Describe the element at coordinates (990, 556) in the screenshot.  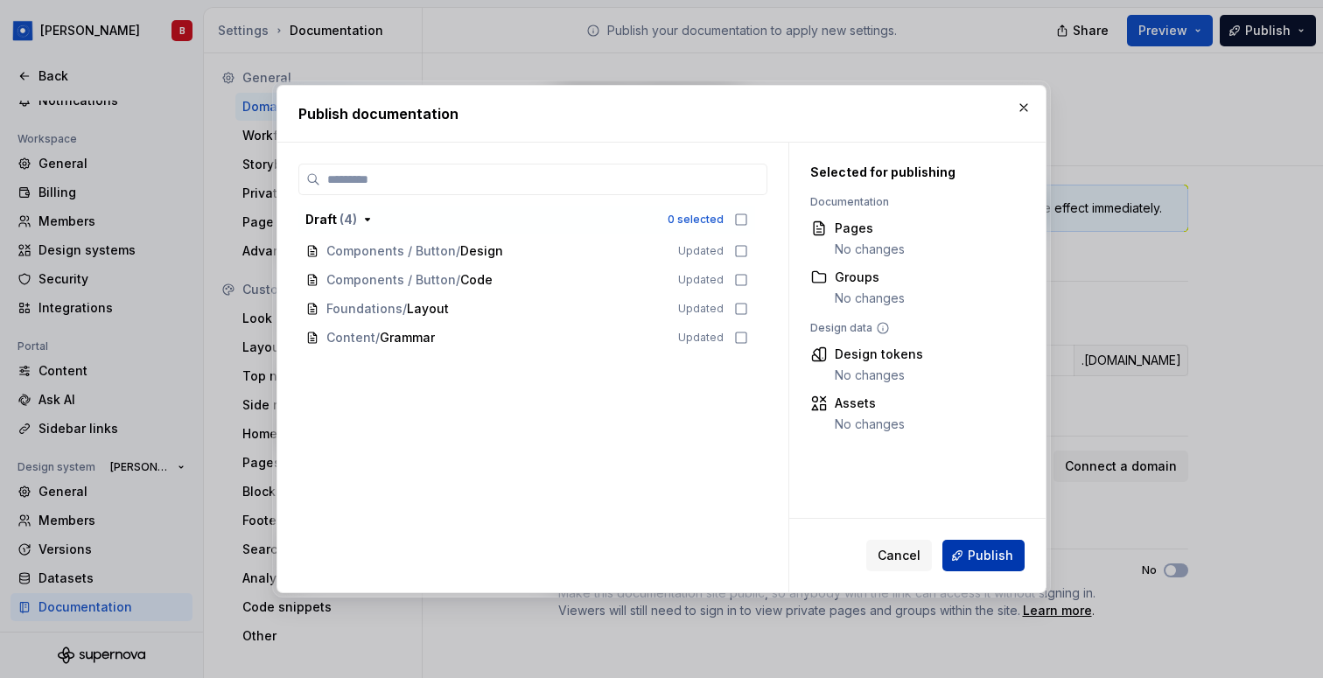
I see `span: Publish` at that location.